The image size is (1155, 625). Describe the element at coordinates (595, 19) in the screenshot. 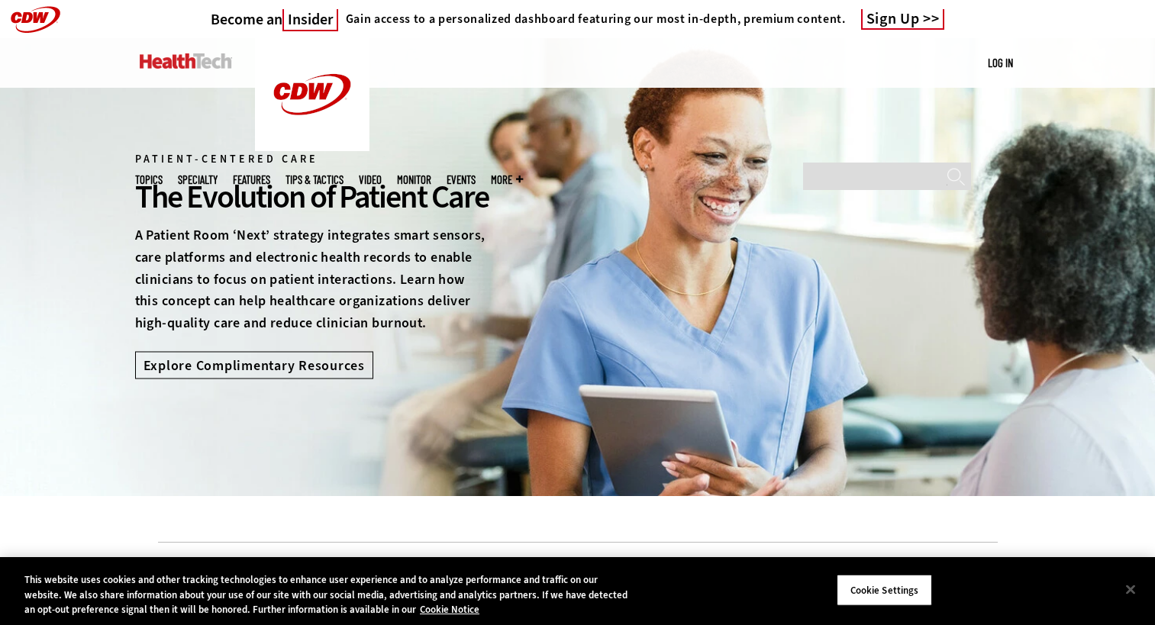

I see `h4: Gain access to a personalized dashboard featuring our most in-depth, premium content.` at that location.